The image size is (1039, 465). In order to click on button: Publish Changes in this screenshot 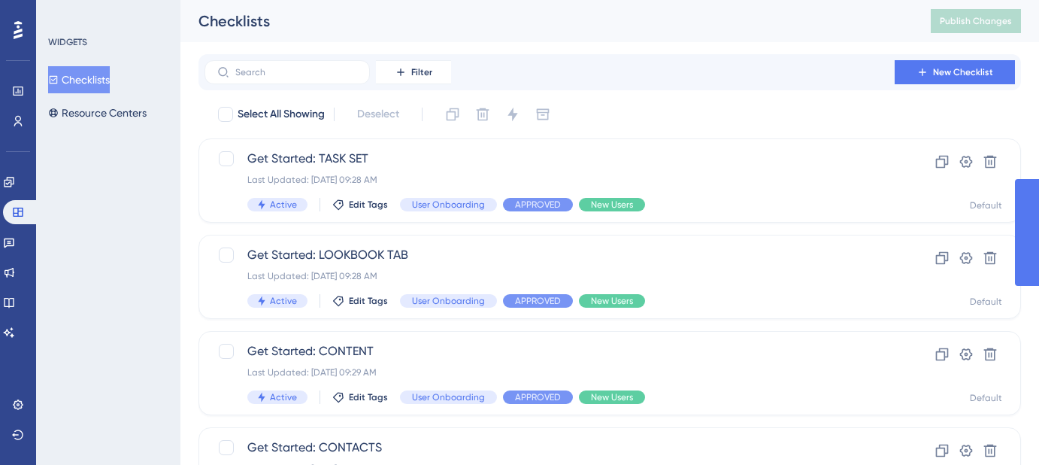, I will do `click(976, 21)`.